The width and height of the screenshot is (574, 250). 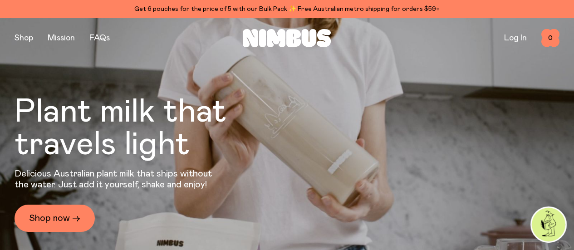 I want to click on button: 0, so click(x=551, y=38).